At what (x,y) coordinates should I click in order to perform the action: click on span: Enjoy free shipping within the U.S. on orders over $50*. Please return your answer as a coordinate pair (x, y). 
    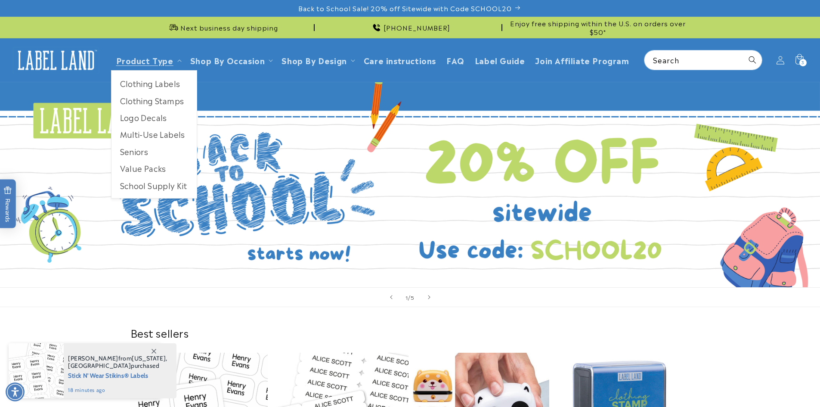
    Looking at the image, I should click on (598, 27).